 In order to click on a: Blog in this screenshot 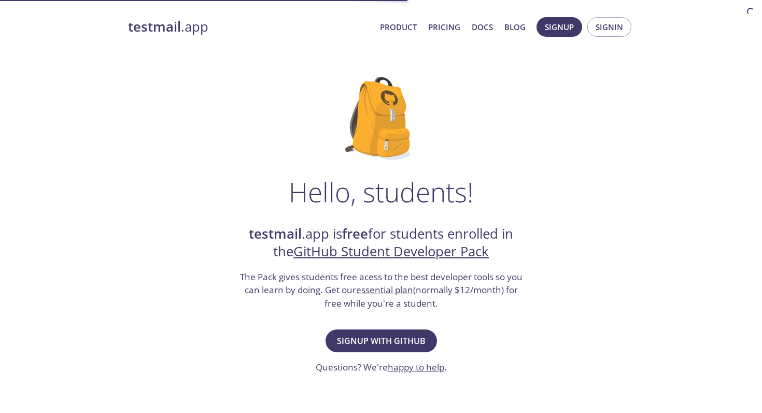, I will do `click(515, 27)`.